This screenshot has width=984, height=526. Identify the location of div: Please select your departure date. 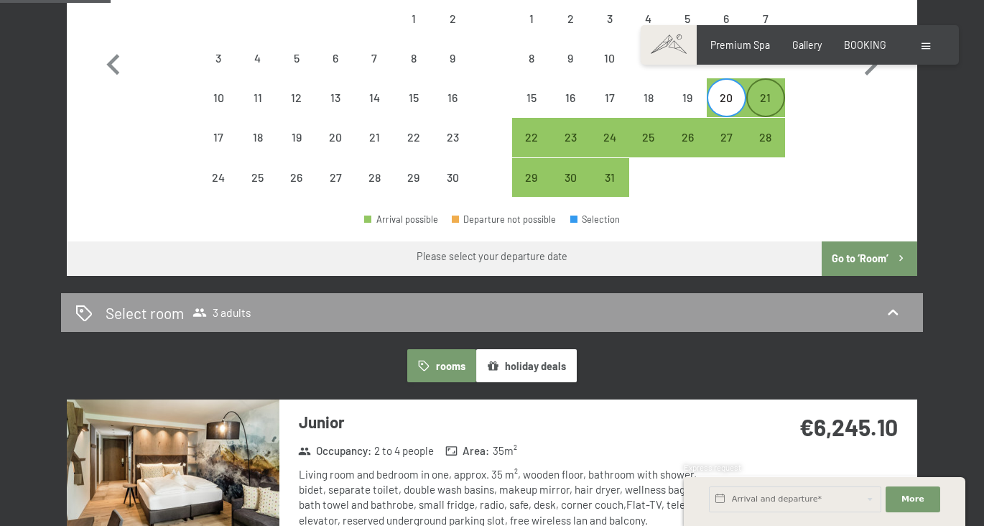
(492, 257).